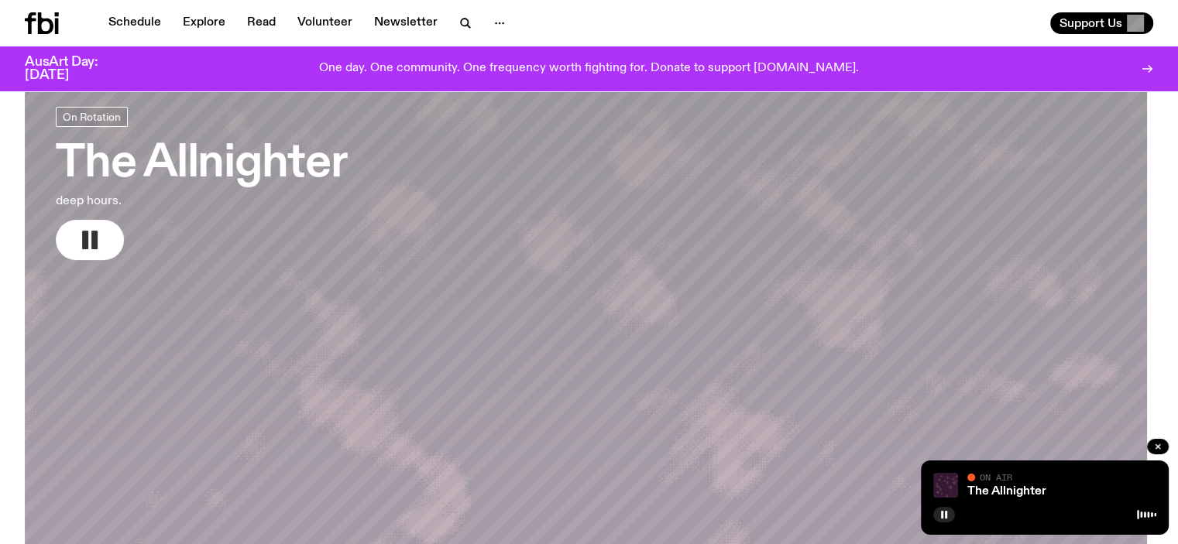 The height and width of the screenshot is (544, 1178). What do you see at coordinates (324, 23) in the screenshot?
I see `a: Volunteer` at bounding box center [324, 23].